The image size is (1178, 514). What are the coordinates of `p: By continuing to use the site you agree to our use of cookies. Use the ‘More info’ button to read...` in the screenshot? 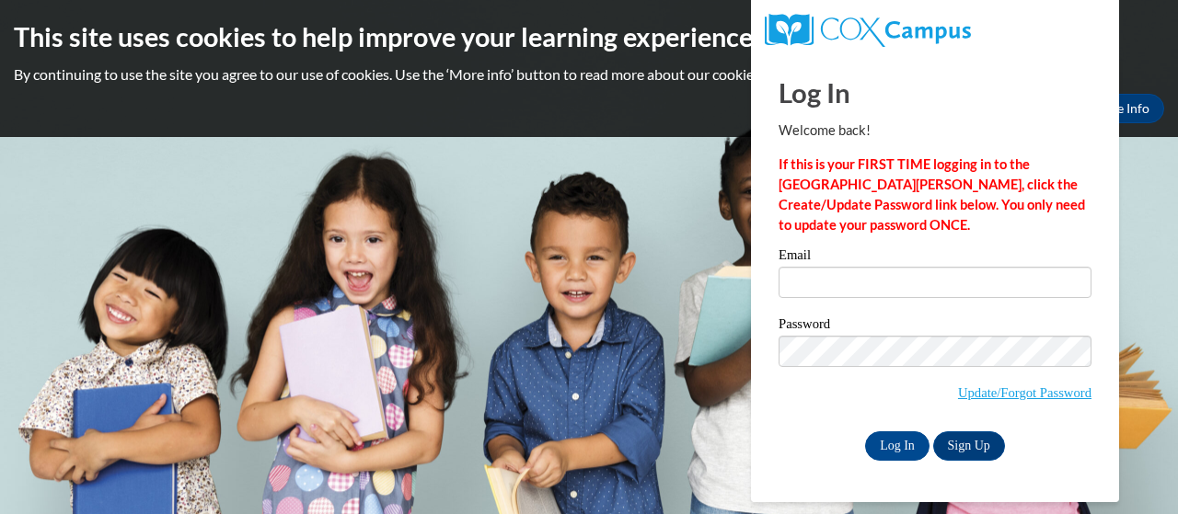 It's located at (589, 75).